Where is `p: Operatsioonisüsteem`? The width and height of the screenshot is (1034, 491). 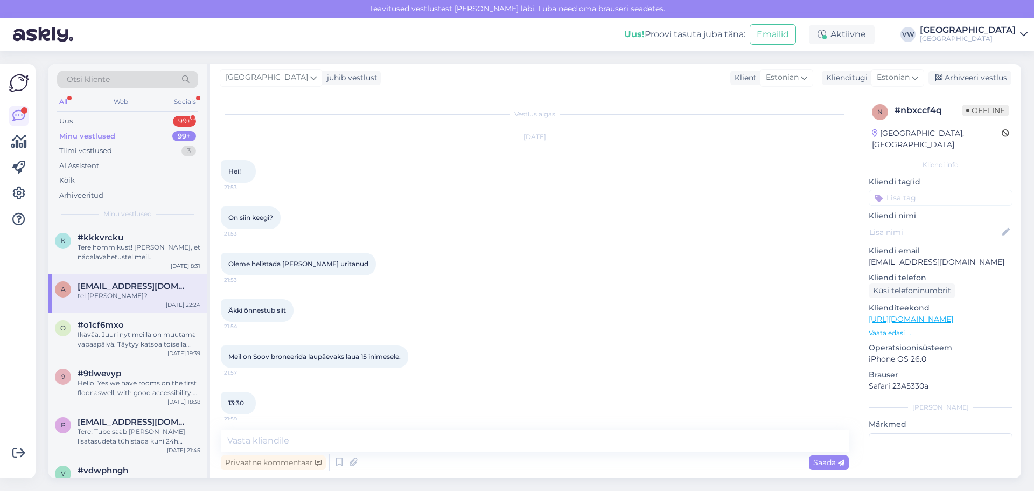 p: Operatsioonisüsteem is located at coordinates (941, 348).